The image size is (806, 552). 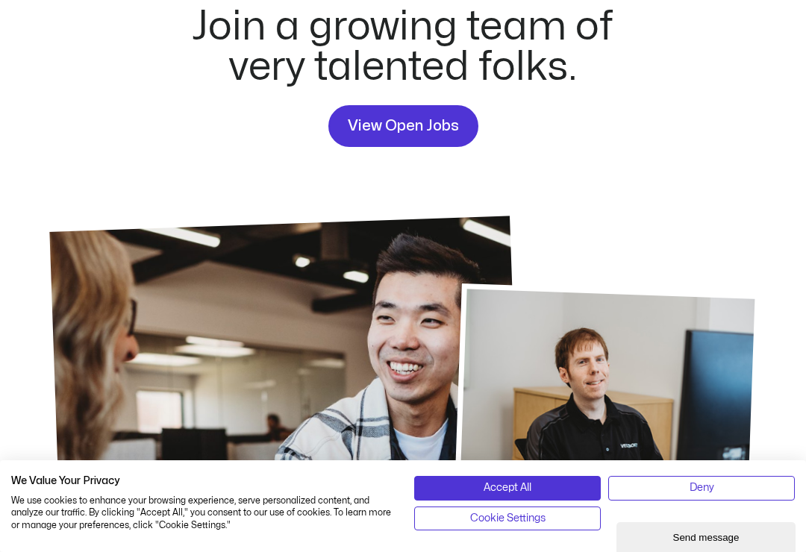 What do you see at coordinates (201, 481) in the screenshot?
I see `h2: We Value Your Privacy` at bounding box center [201, 481].